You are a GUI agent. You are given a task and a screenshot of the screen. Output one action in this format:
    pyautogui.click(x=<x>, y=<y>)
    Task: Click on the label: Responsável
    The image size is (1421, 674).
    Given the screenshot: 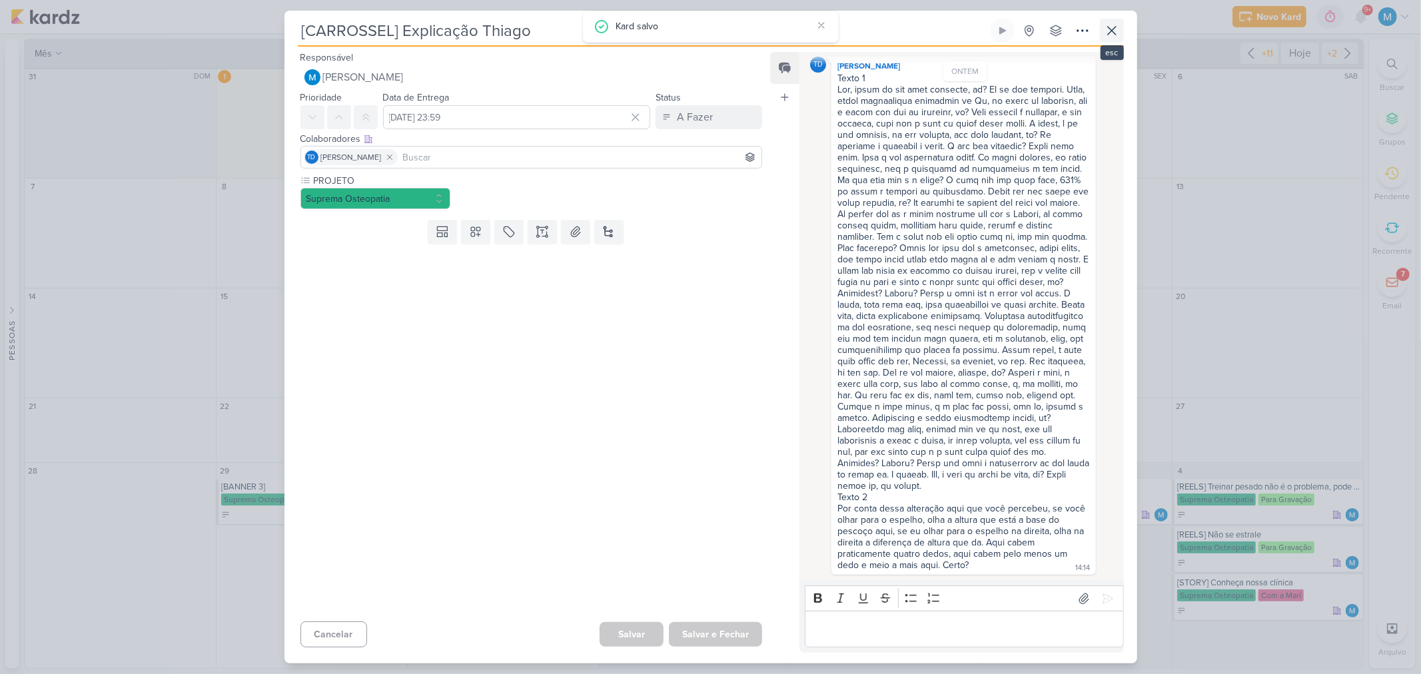 What is the action you would take?
    pyautogui.click(x=327, y=57)
    